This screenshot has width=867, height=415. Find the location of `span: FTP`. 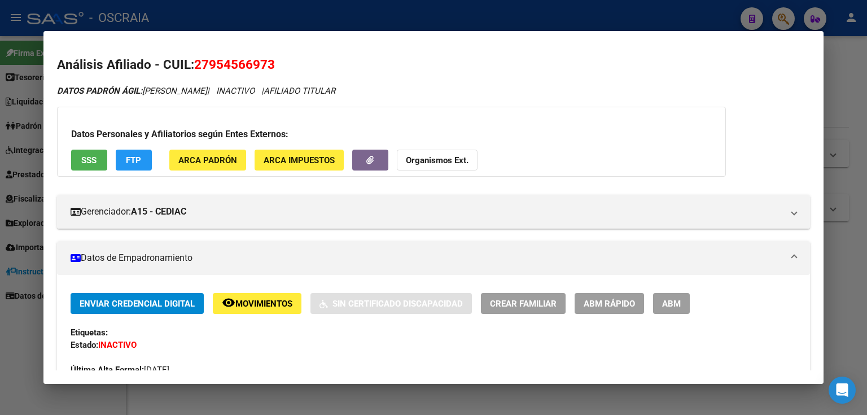

span: FTP is located at coordinates (133, 160).